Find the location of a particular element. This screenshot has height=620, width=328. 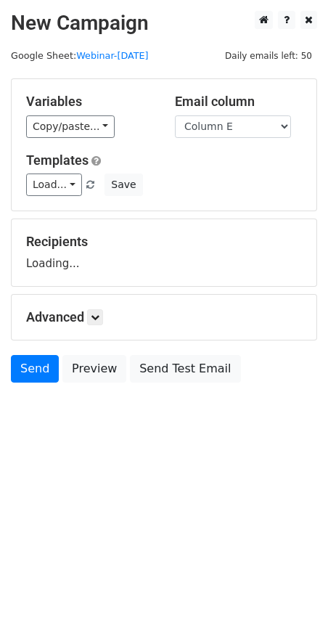

h5: Recipients is located at coordinates (164, 242).